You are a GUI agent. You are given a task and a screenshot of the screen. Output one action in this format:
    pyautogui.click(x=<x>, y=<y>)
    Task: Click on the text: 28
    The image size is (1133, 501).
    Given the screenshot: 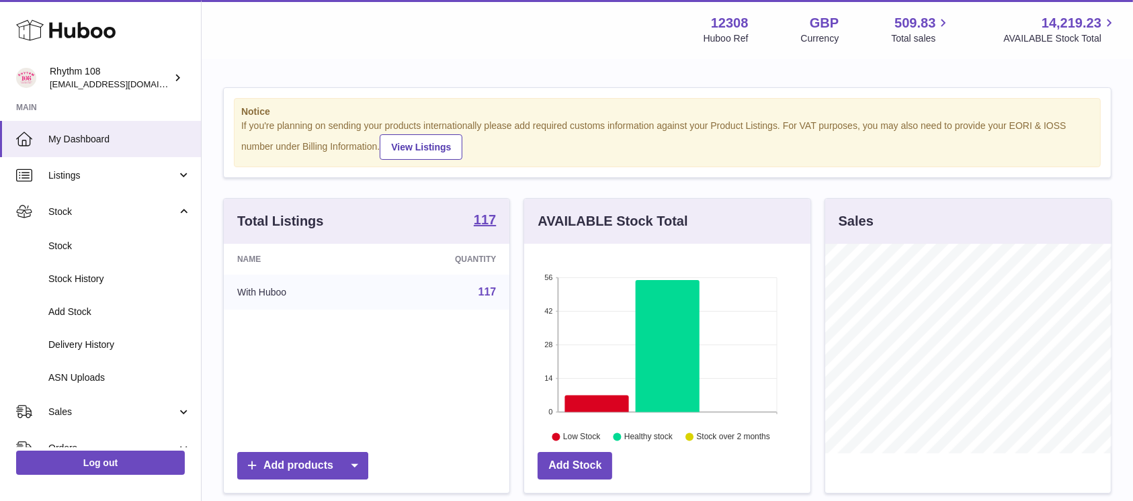 What is the action you would take?
    pyautogui.click(x=549, y=345)
    